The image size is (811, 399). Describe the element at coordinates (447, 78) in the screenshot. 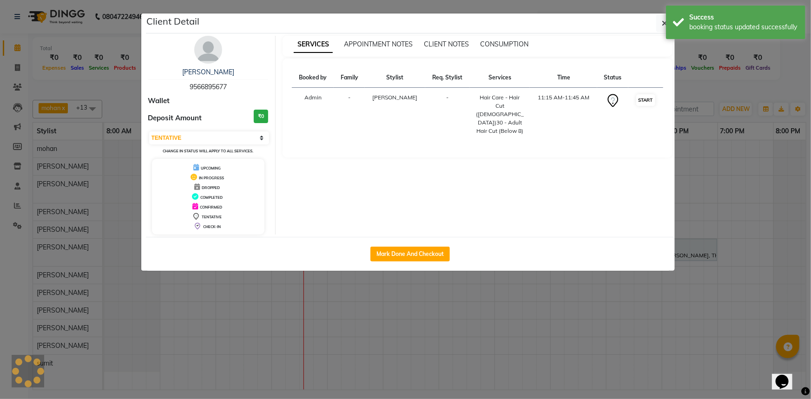

I see `th: Req. Stylist` at that location.